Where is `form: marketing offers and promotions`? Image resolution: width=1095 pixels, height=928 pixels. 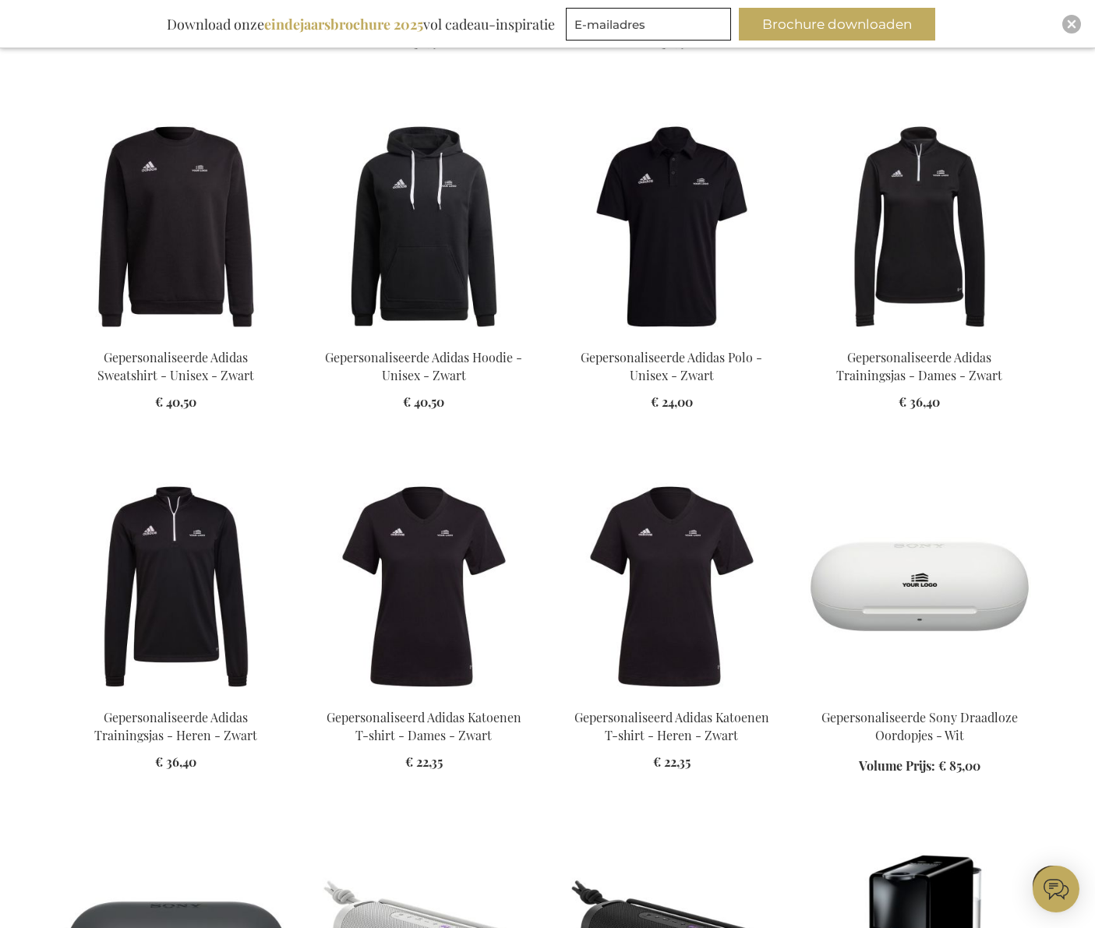
form: marketing offers and promotions is located at coordinates (651, 26).